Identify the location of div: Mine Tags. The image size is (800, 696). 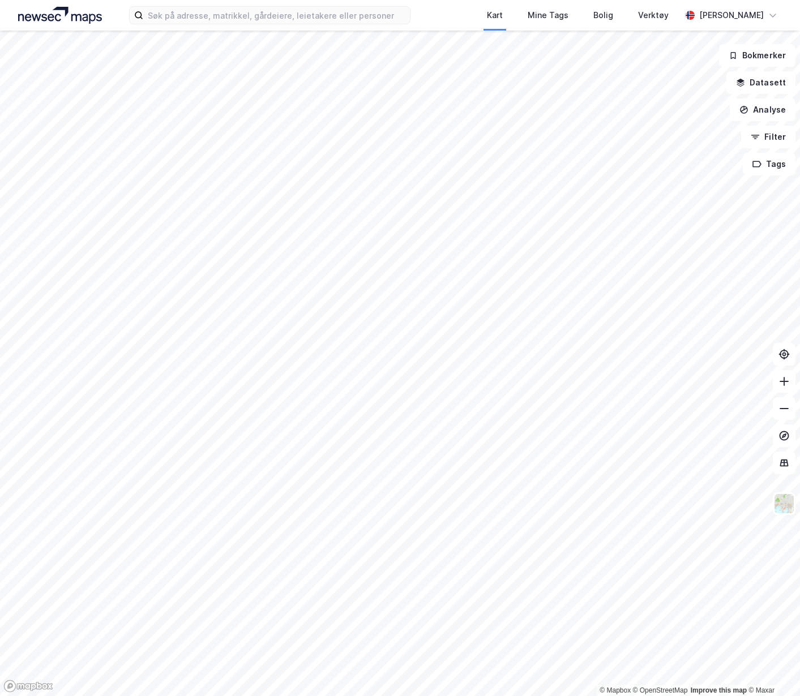
(548, 15).